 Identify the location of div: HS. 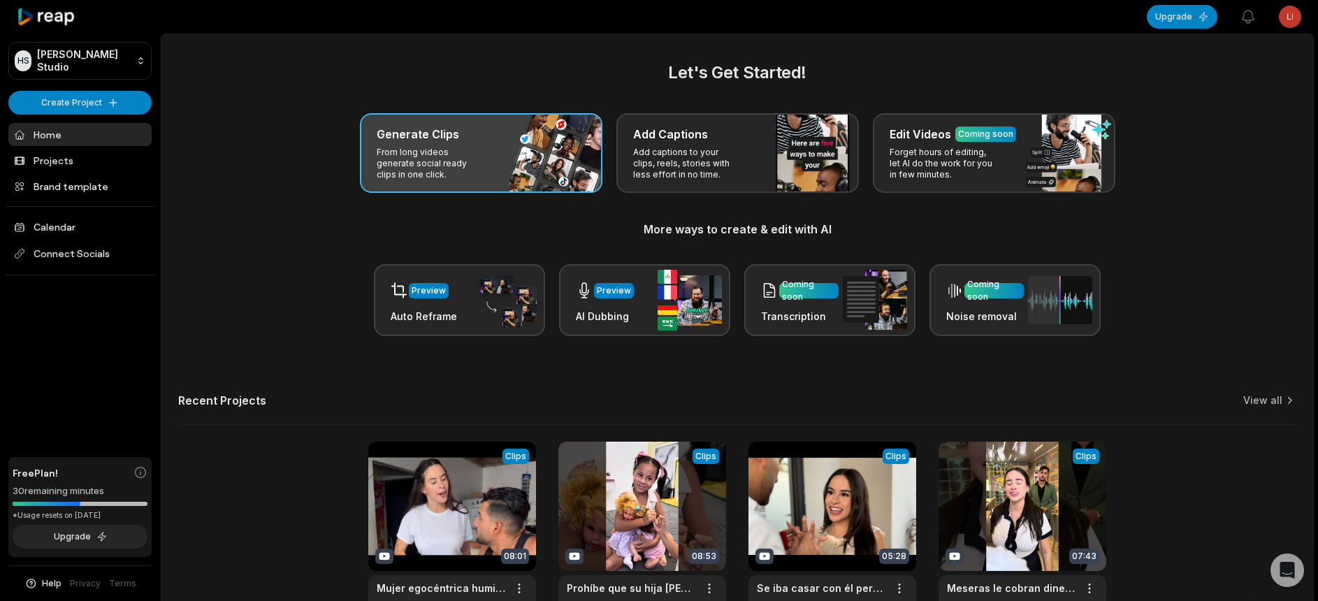
(23, 61).